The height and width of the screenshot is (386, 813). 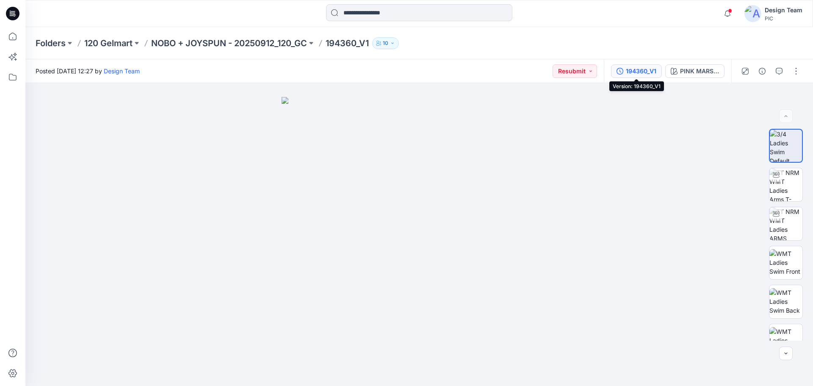 I want to click on button: Details, so click(x=762, y=71).